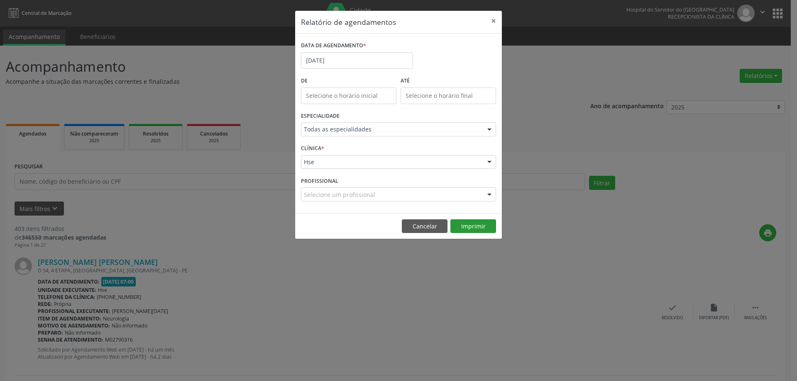 The height and width of the screenshot is (381, 797). What do you see at coordinates (348, 22) in the screenshot?
I see `h5: Relatório de agendamentos` at bounding box center [348, 22].